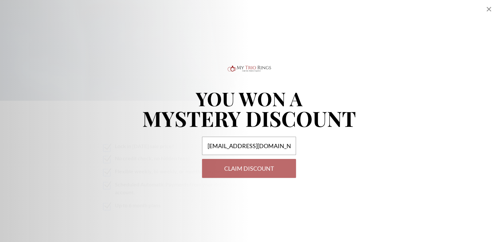  What do you see at coordinates (41, 14) in the screenshot?
I see `span: Hello there! Welcome to My Trio Rings! Please let us know what questions you have! 😀` at bounding box center [41, 14].